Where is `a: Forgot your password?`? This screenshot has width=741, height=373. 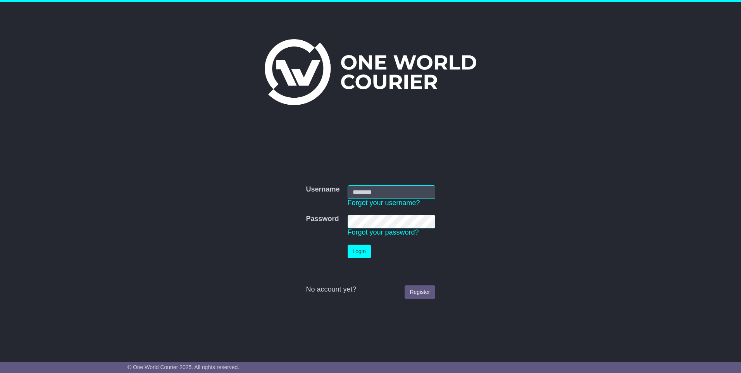 a: Forgot your password? is located at coordinates (383, 232).